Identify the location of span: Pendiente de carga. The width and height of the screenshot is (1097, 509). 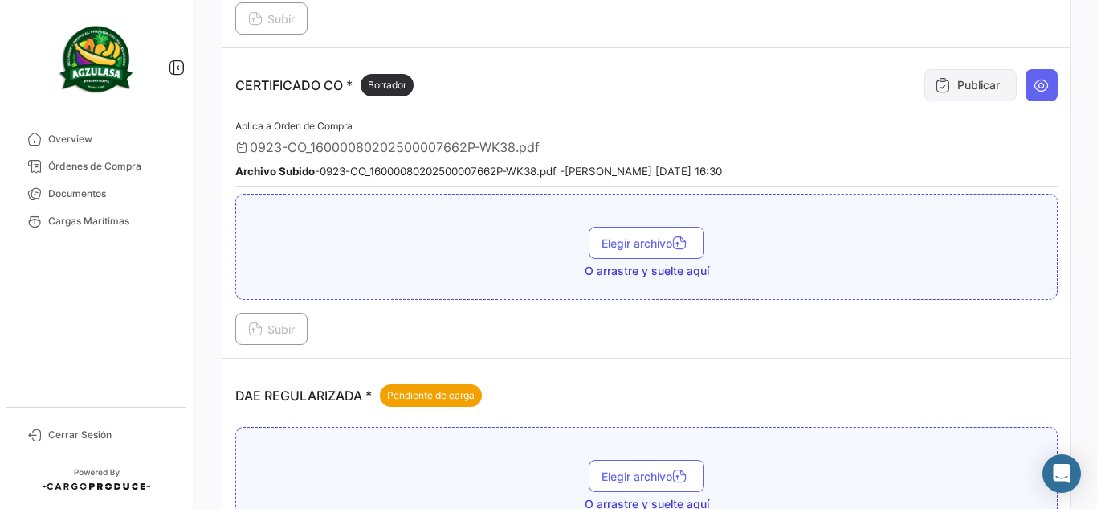
(431, 395).